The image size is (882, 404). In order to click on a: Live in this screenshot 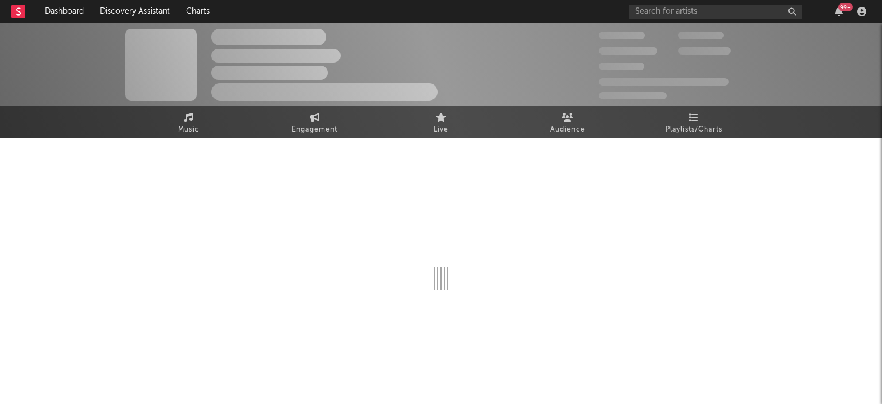, I will do `click(441, 122)`.